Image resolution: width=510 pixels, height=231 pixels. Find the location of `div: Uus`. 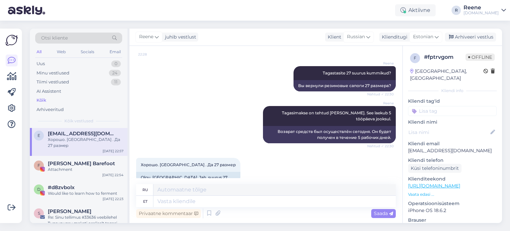

div: Uus is located at coordinates (41, 64).